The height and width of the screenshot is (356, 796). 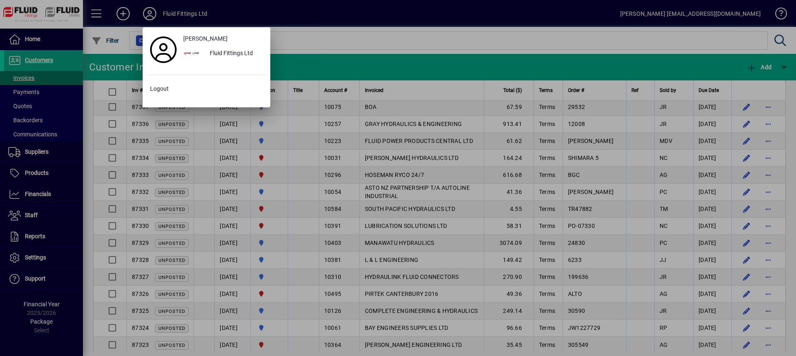 I want to click on button: Fluid Fittings Ltd, so click(x=223, y=54).